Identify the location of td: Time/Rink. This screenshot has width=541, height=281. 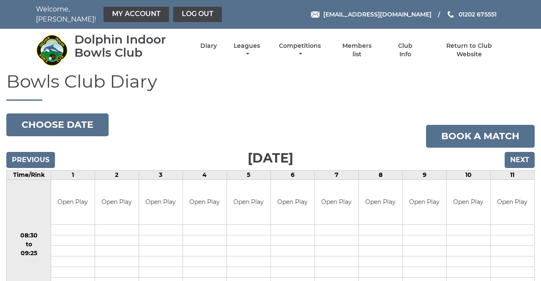
(29, 175).